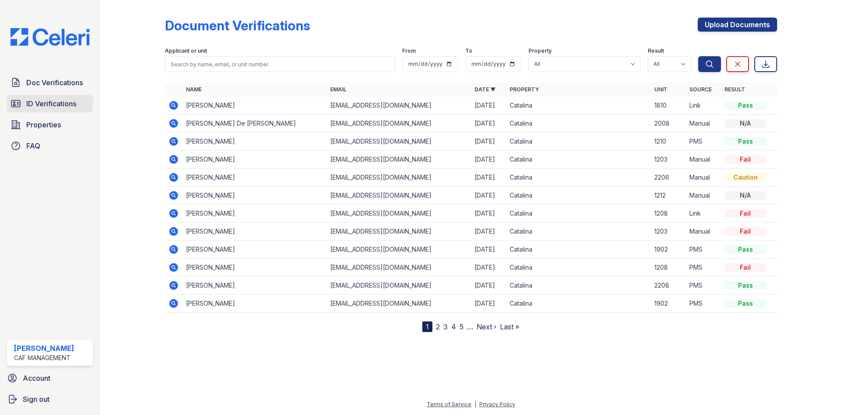  Describe the element at coordinates (338, 89) in the screenshot. I see `a: Email` at that location.